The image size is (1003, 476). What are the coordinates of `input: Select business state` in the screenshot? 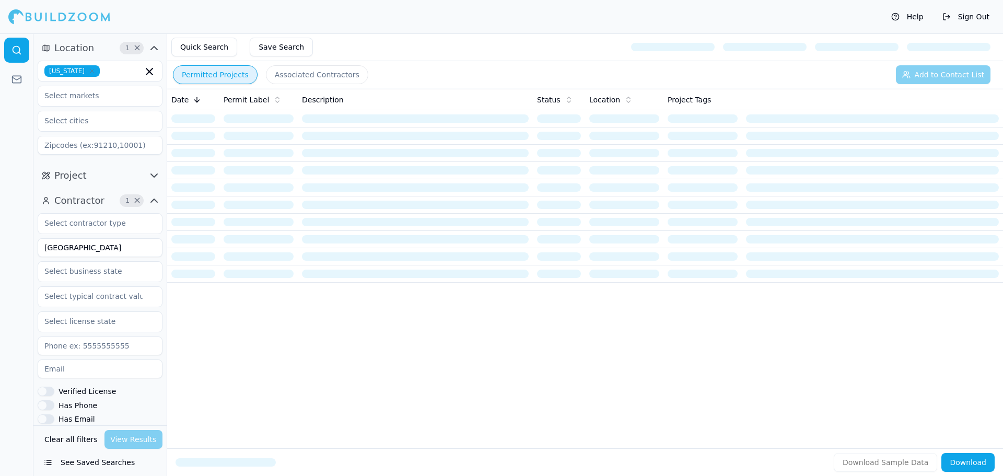 It's located at (94, 271).